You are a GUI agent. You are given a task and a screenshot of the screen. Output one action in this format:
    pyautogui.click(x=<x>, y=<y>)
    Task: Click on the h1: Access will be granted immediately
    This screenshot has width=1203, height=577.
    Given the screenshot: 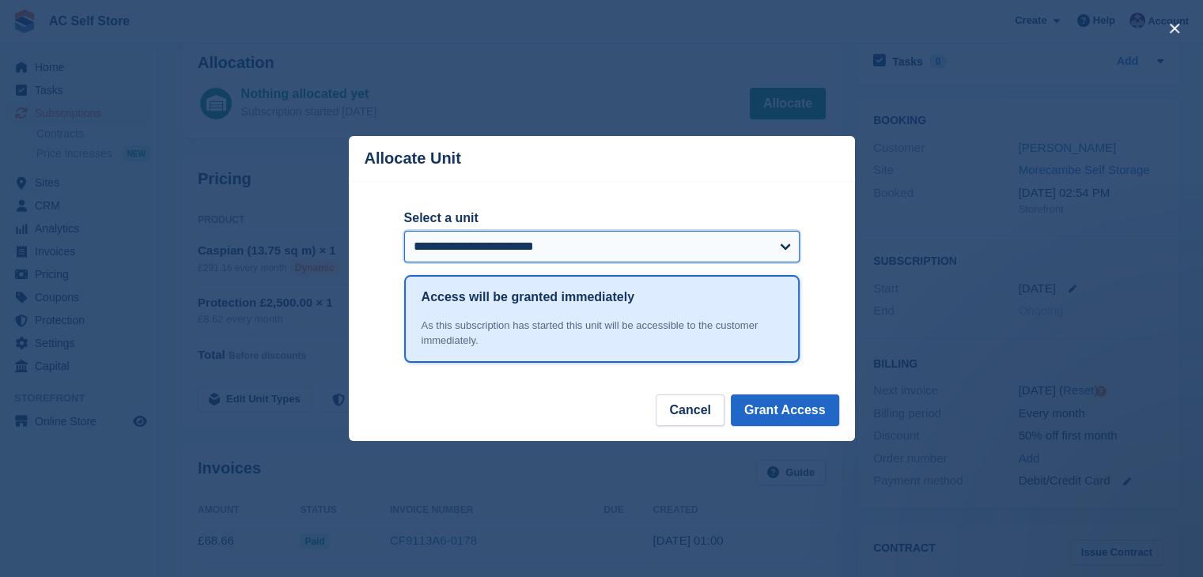 What is the action you would take?
    pyautogui.click(x=527, y=297)
    